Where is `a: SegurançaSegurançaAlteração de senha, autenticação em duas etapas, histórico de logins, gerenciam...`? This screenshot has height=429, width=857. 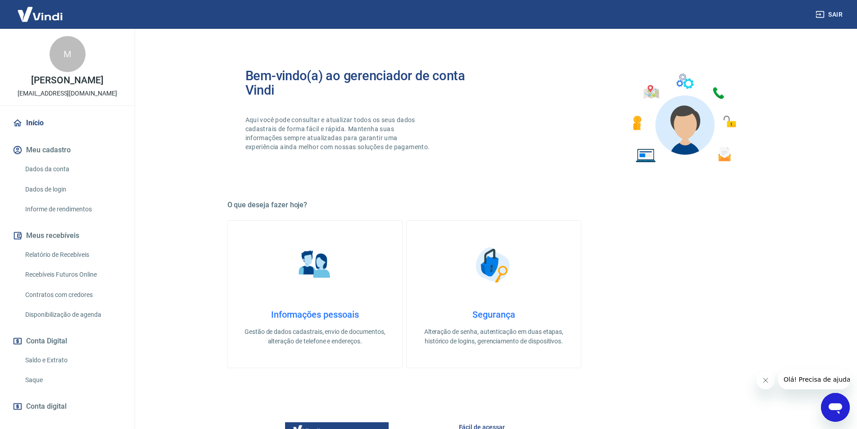
a: SegurançaSegurançaAlteração de senha, autenticação em duas etapas, histórico de logins, gerenciam... is located at coordinates (494, 294).